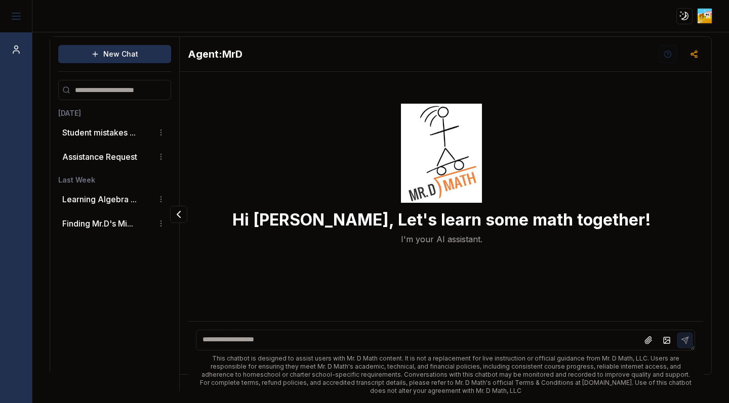 The height and width of the screenshot is (403, 729). What do you see at coordinates (99, 133) in the screenshot?
I see `button: Student mistakes ...` at bounding box center [99, 133].